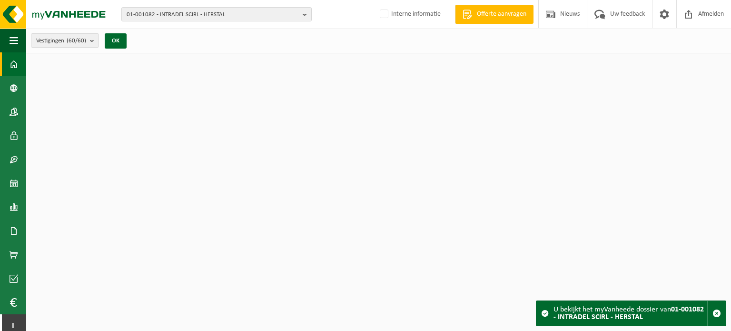 This screenshot has height=331, width=731. Describe the element at coordinates (630, 313) in the screenshot. I see `div: U bekijkt het myVanheede dossier van` at that location.